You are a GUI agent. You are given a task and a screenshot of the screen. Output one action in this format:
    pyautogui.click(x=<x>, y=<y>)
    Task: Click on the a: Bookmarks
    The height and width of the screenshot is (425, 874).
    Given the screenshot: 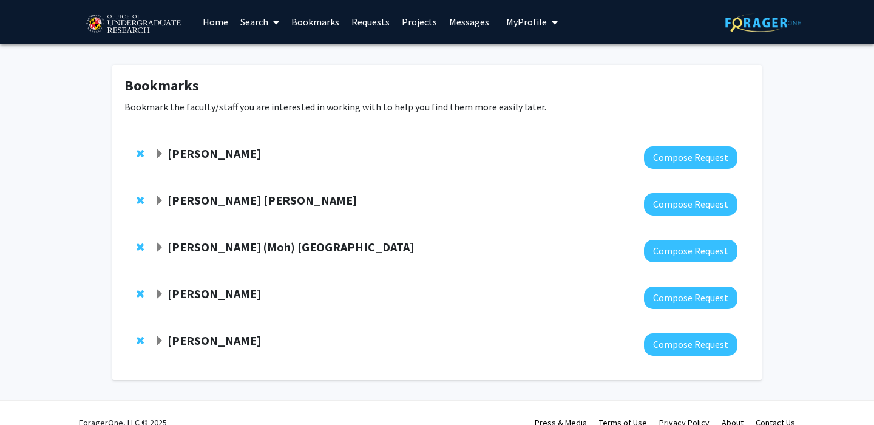 What is the action you would take?
    pyautogui.click(x=315, y=22)
    